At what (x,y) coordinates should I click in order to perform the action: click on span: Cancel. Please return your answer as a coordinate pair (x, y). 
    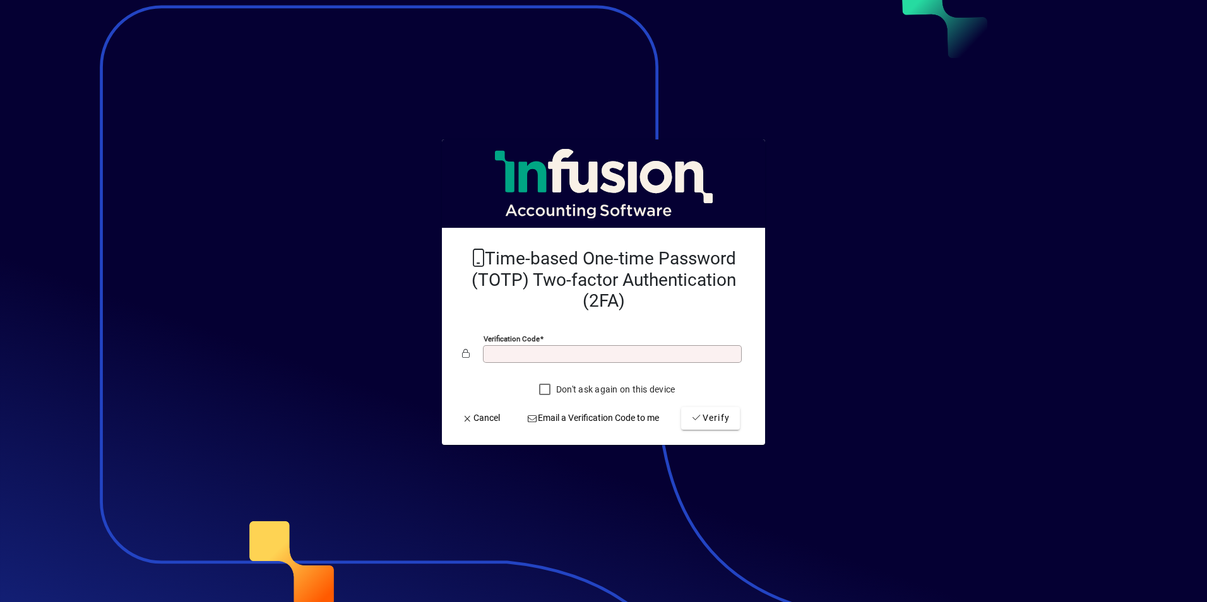
    Looking at the image, I should click on (481, 418).